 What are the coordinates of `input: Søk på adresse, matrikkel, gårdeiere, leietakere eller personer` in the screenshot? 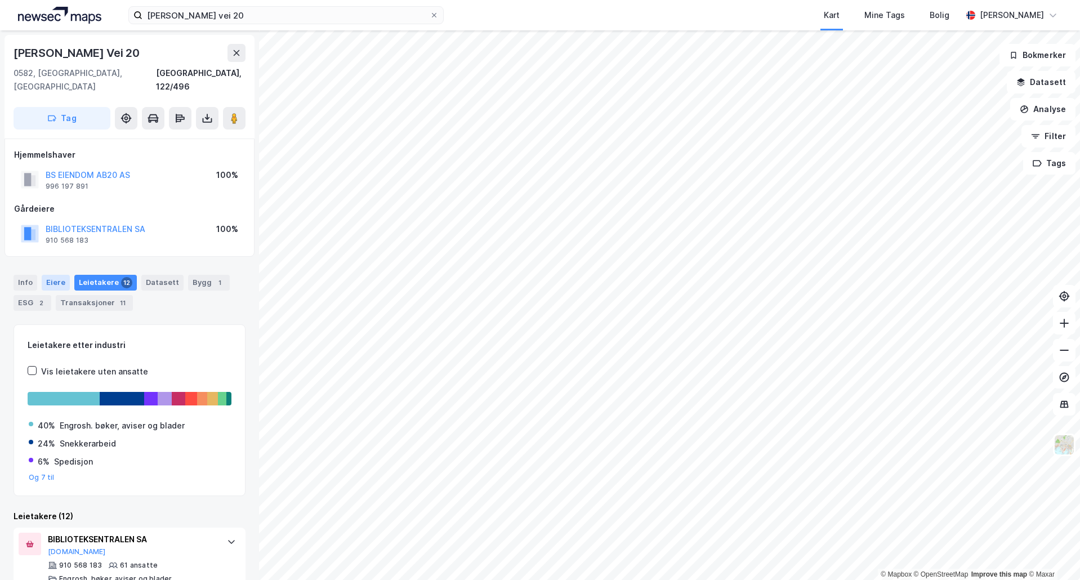 It's located at (286, 15).